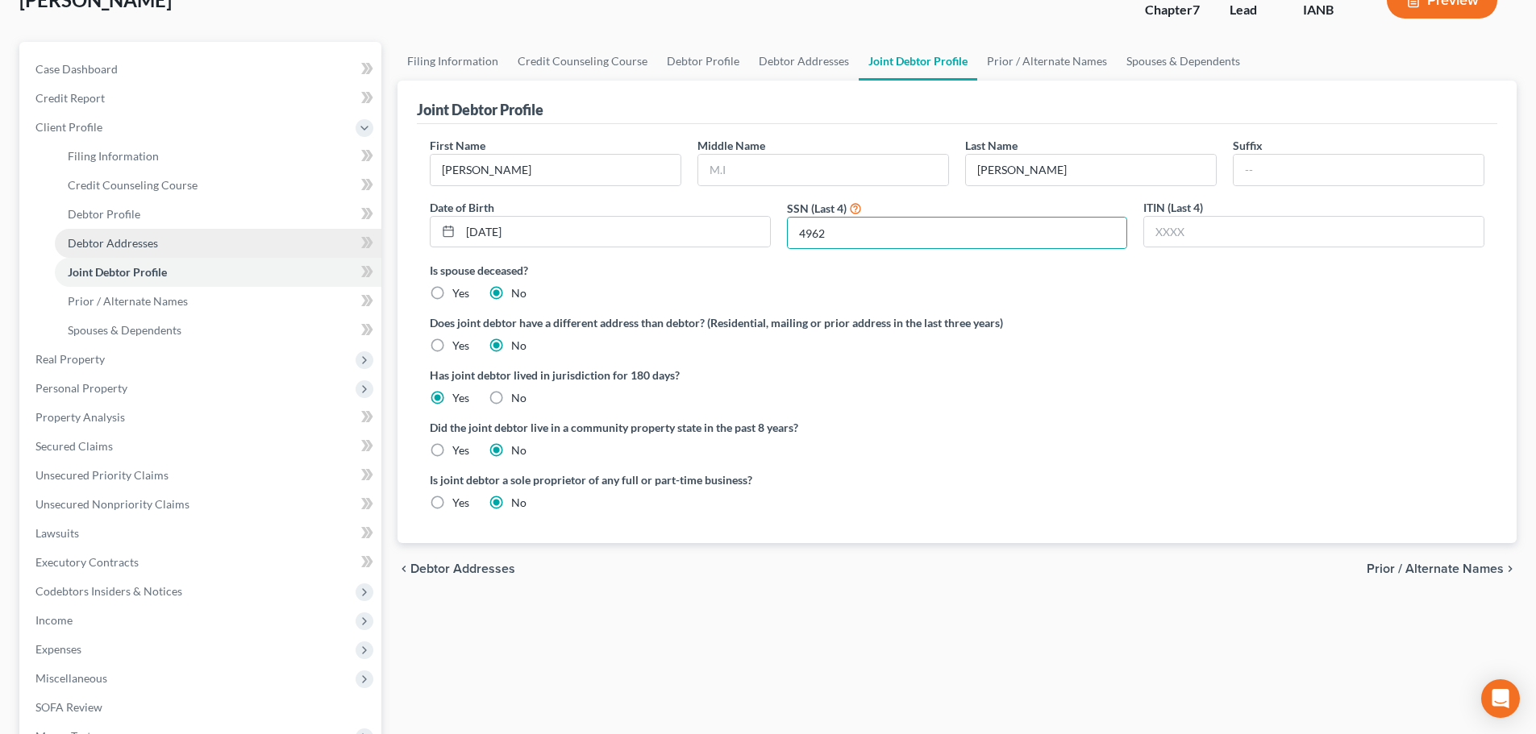 The height and width of the screenshot is (734, 1536). Describe the element at coordinates (404, 569) in the screenshot. I see `i: chevron_left` at that location.